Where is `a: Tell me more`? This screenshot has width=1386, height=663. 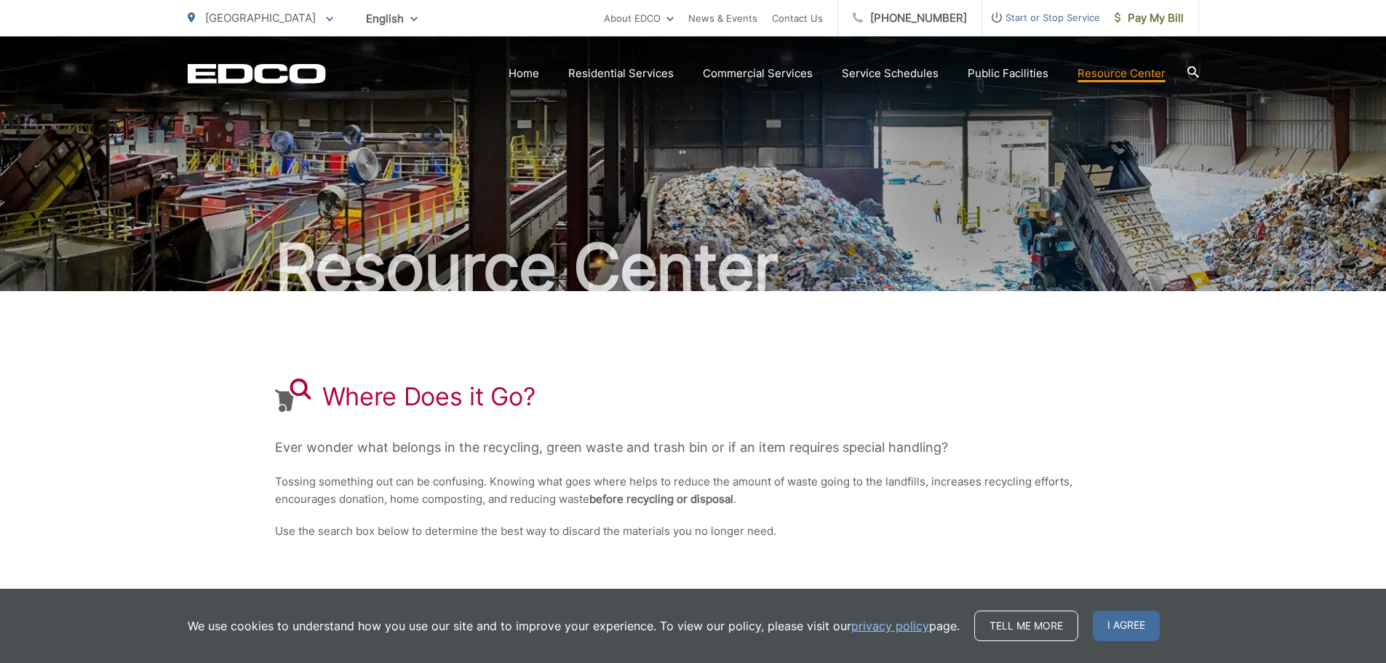
a: Tell me more is located at coordinates (1026, 626).